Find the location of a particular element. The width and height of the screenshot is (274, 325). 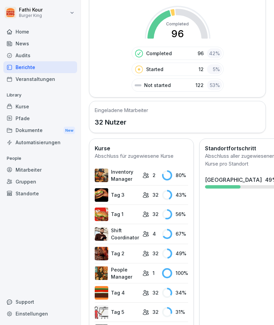

div: News is located at coordinates (40, 43).